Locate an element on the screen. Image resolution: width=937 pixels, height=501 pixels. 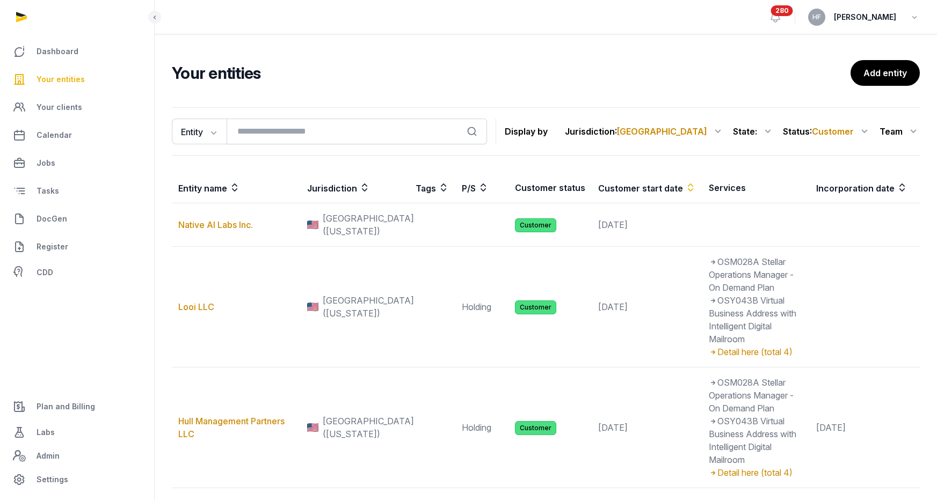
a: Settings is located at coordinates (77, 480).